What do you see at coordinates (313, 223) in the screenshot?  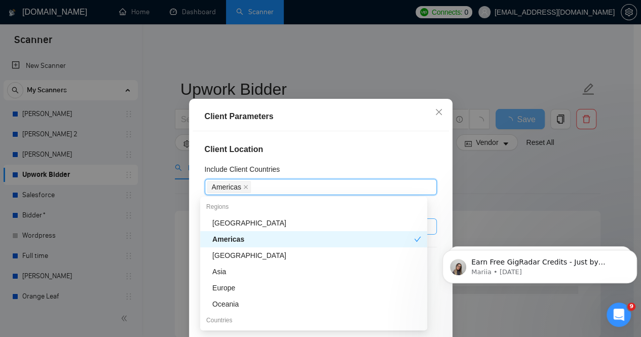 I see `div: Africa` at bounding box center [313, 223].